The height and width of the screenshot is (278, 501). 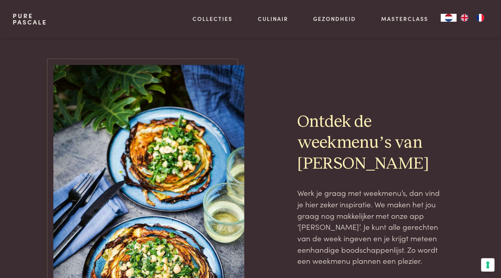 What do you see at coordinates (480, 18) in the screenshot?
I see `a: FR` at bounding box center [480, 18].